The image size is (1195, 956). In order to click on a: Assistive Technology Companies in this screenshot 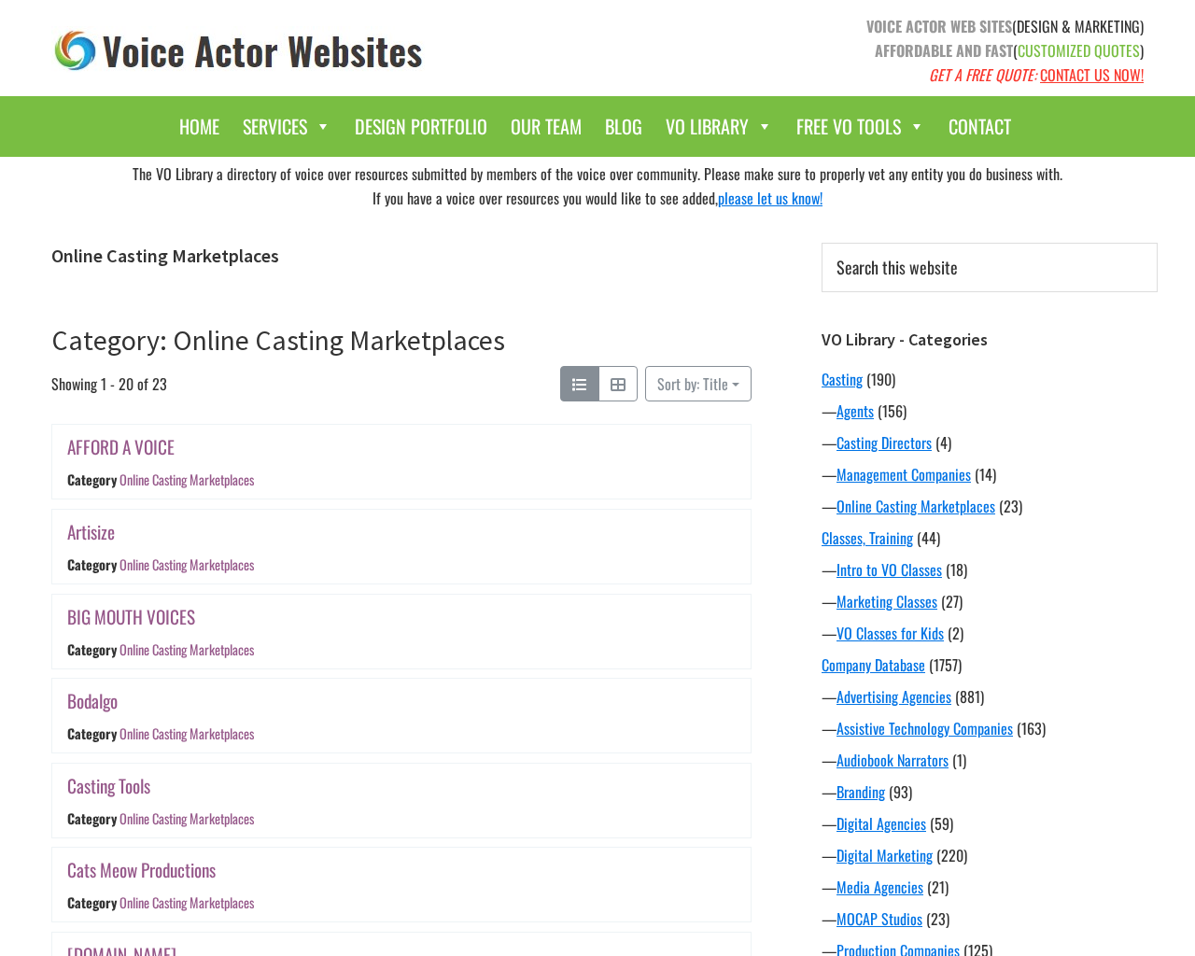, I will do `click(924, 728)`.